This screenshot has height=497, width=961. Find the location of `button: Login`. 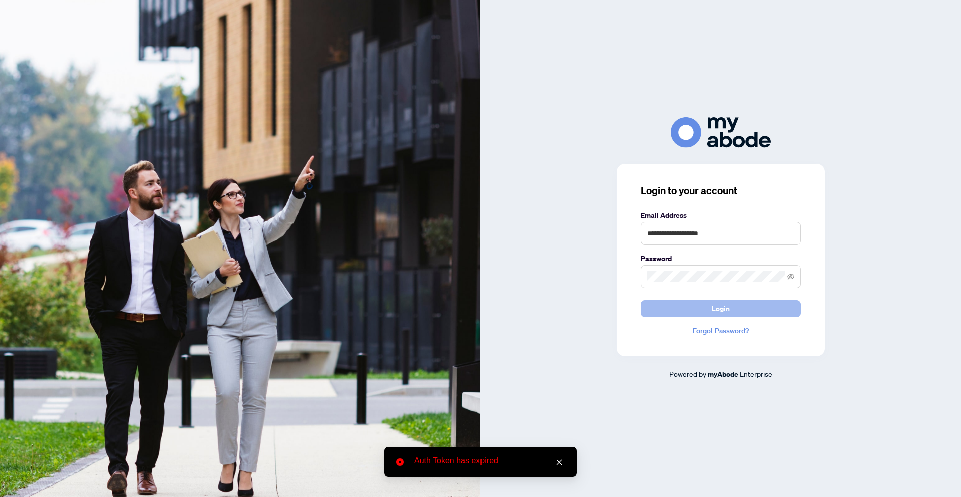

button: Login is located at coordinates (721, 308).